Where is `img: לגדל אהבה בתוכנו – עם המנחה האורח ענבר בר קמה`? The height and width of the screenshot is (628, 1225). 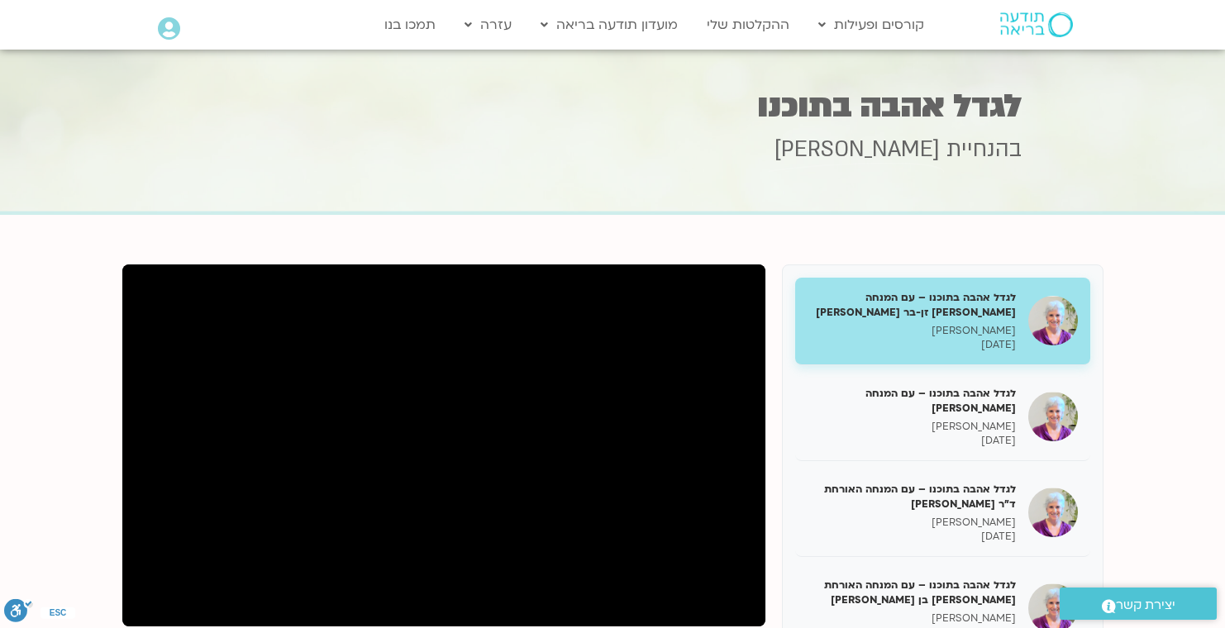 img: לגדל אהבה בתוכנו – עם המנחה האורח ענבר בר קמה is located at coordinates (1053, 417).